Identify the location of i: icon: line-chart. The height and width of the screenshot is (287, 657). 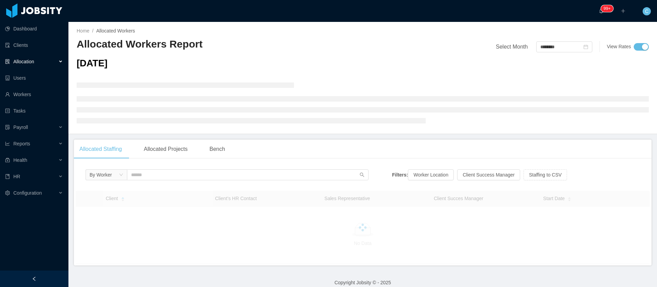
(8, 144).